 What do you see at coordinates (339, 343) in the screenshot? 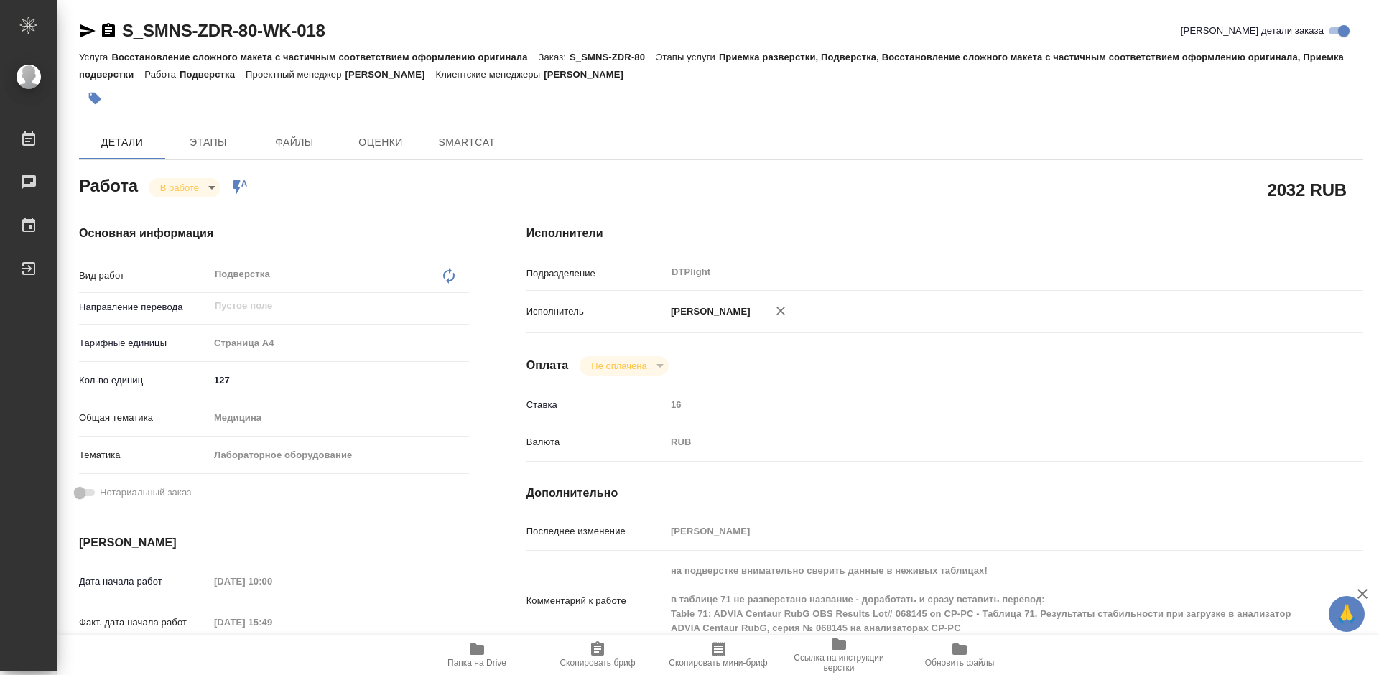
I see `div: Страница А4` at bounding box center [339, 343].